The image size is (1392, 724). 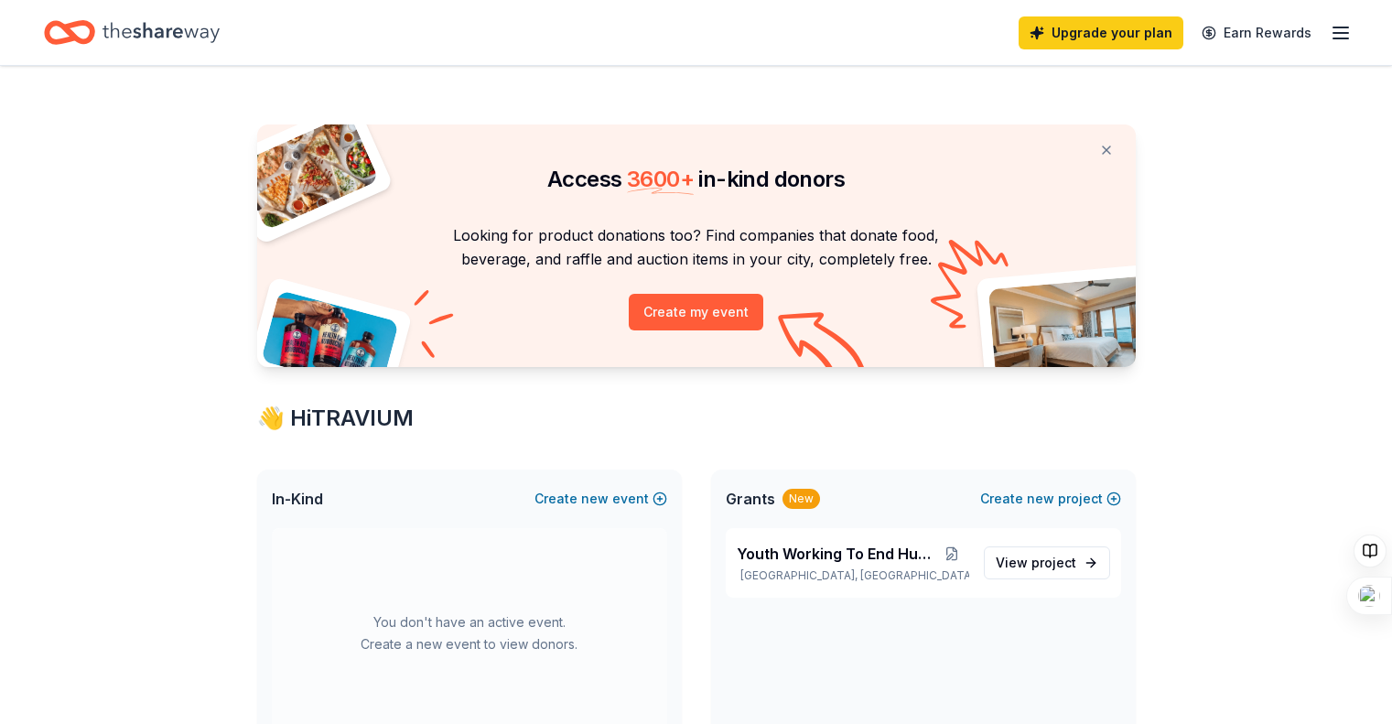 I want to click on a: Home, so click(x=132, y=32).